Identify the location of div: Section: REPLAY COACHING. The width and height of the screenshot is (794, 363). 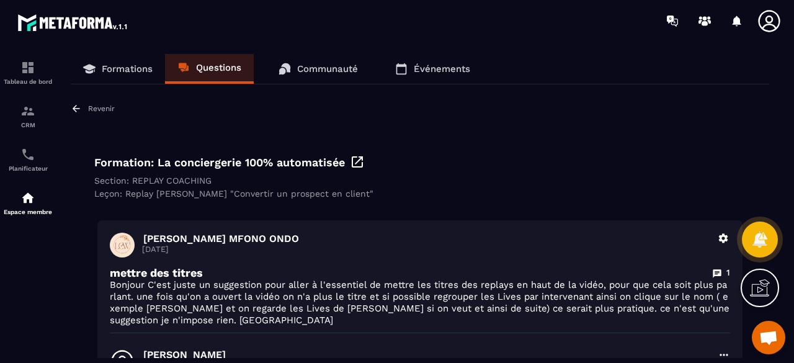
(420, 180).